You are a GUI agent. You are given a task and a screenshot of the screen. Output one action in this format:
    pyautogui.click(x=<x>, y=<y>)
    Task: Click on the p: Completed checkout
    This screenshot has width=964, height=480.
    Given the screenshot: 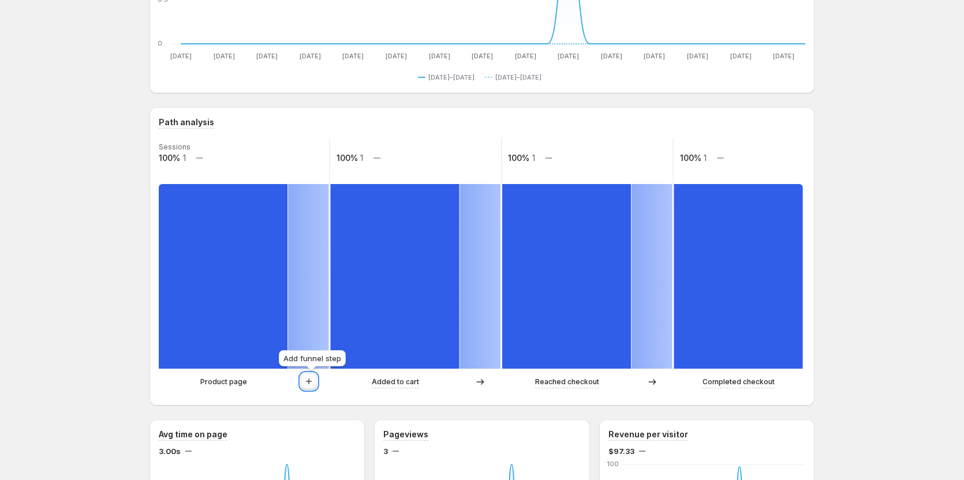 What is the action you would take?
    pyautogui.click(x=739, y=382)
    